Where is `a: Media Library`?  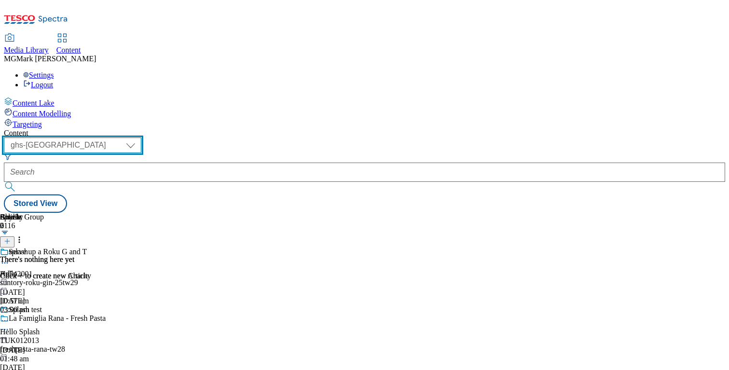
a: Media Library is located at coordinates (26, 44).